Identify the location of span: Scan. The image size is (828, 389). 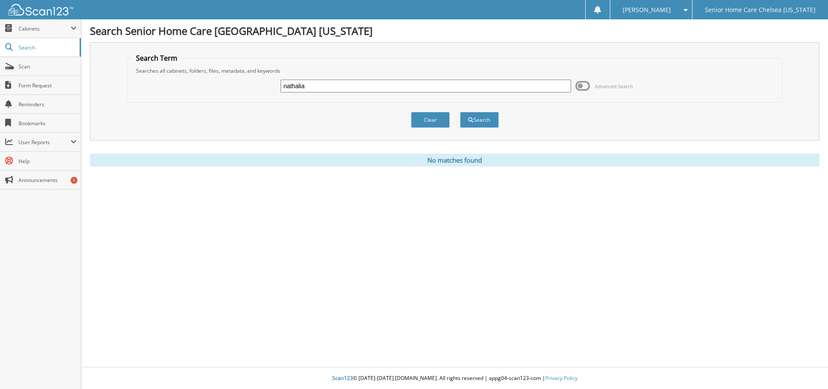
(47, 66).